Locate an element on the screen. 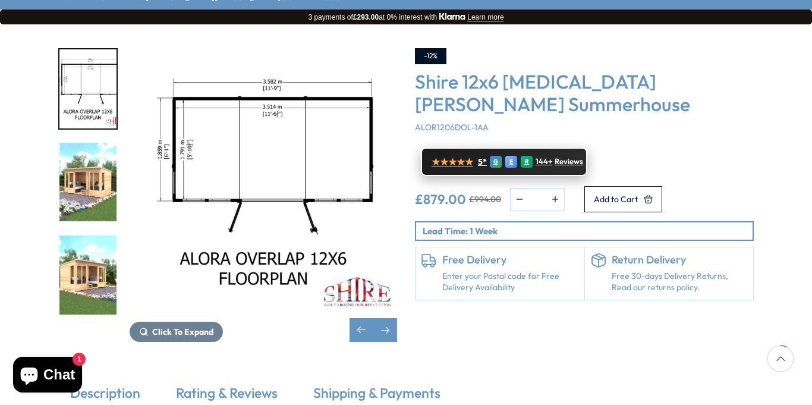  img: AloraOverlap12x6FLOORPLAN_200x200.jpg is located at coordinates (88, 89).